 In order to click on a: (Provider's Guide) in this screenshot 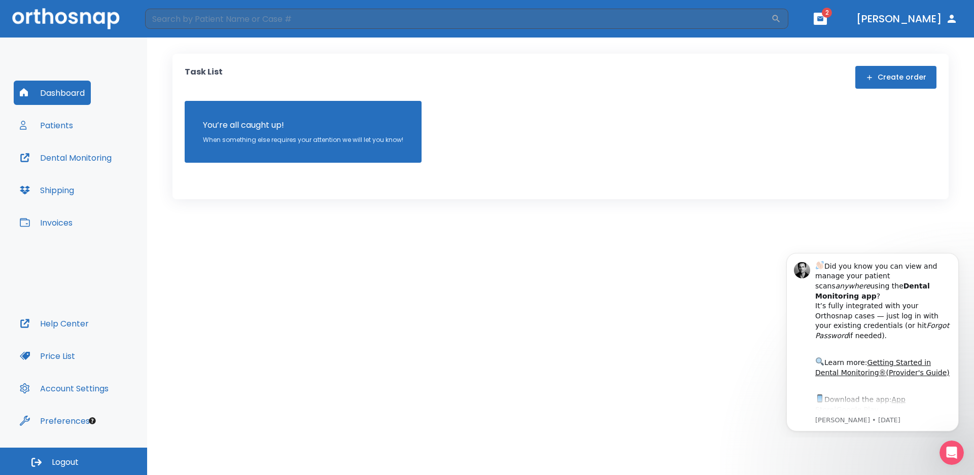, I will do `click(147, 129)`.